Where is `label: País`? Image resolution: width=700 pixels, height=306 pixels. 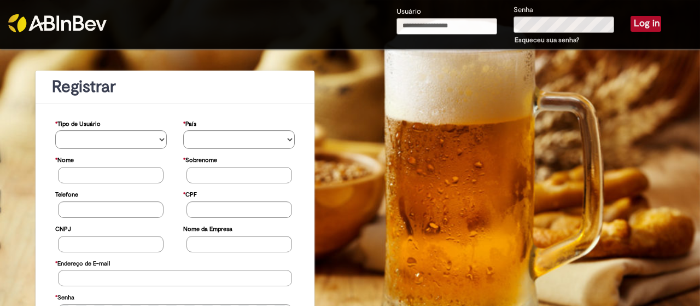
label: País is located at coordinates (190, 122).